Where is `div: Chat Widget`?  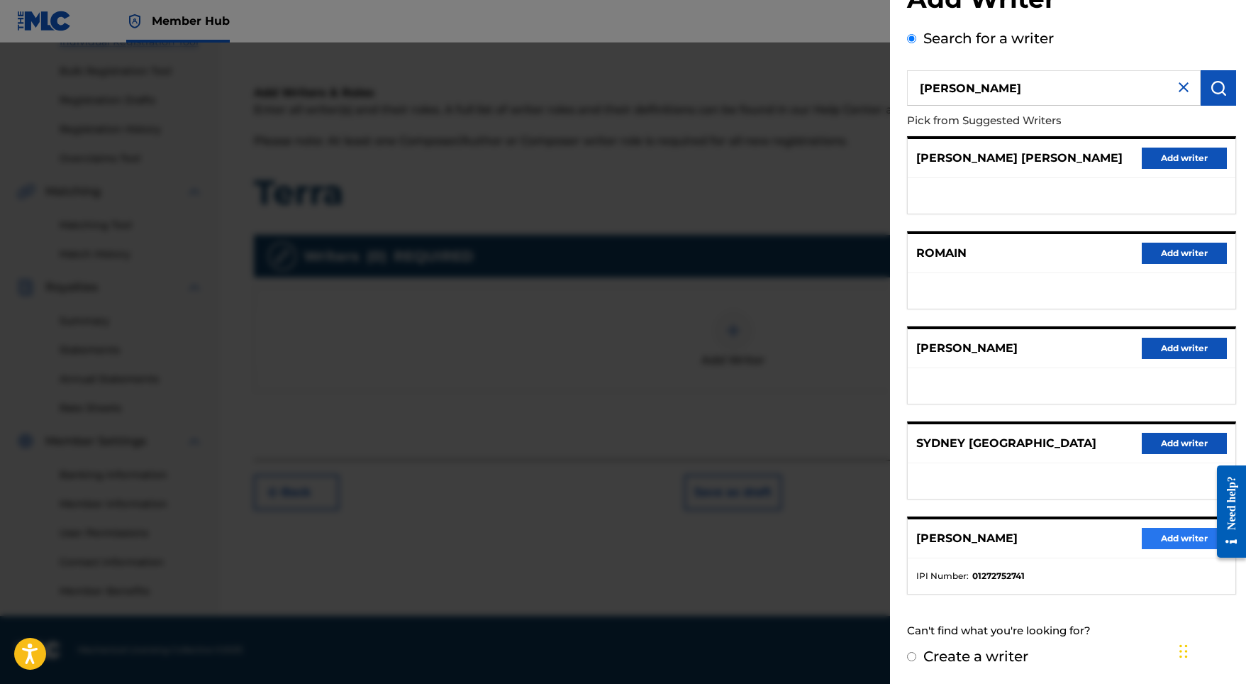 div: Chat Widget is located at coordinates (1210, 649).